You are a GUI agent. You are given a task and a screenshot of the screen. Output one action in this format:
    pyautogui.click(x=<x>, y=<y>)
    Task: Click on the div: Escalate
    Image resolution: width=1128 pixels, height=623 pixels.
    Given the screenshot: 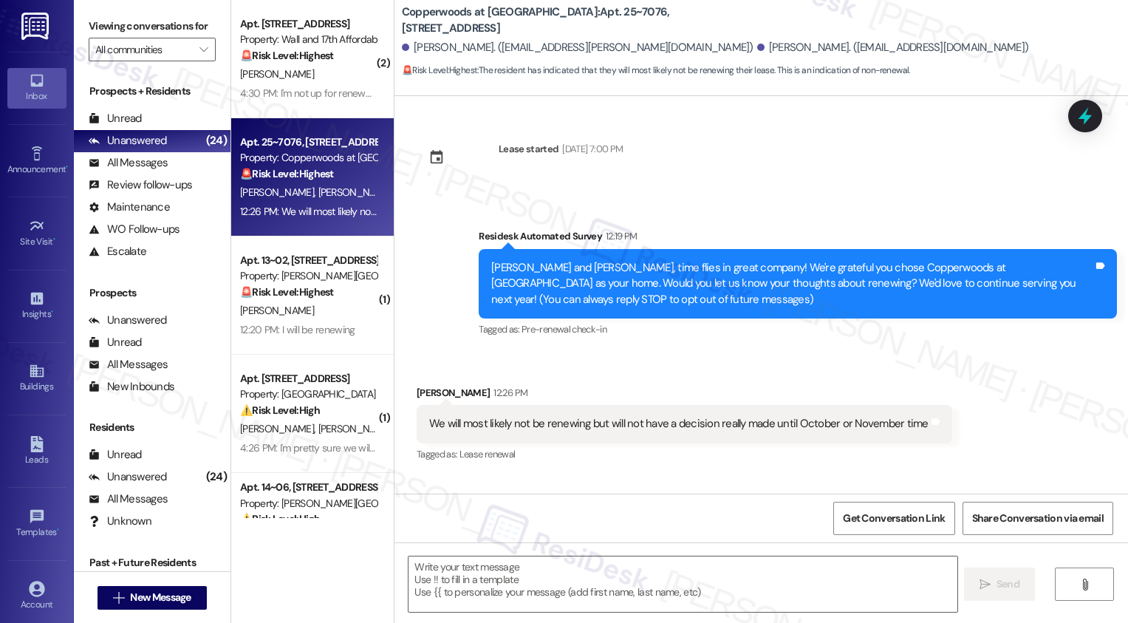 What is the action you would take?
    pyautogui.click(x=117, y=251)
    